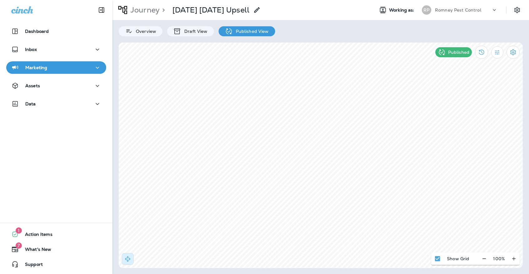  Describe the element at coordinates (31, 49) in the screenshot. I see `p: Inbox` at that location.